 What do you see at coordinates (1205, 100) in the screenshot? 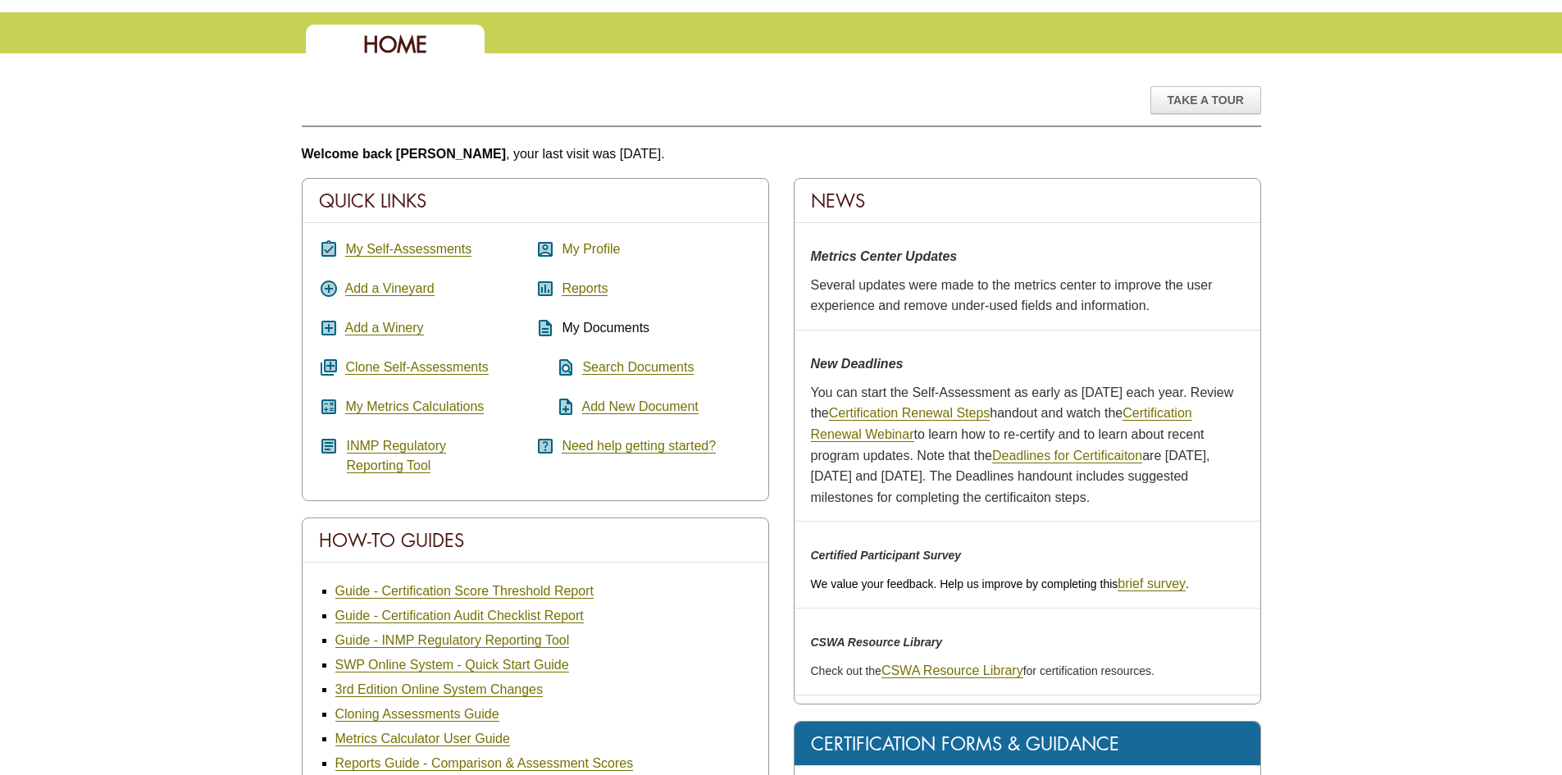
I see `div: Take A Tour` at bounding box center [1205, 100].